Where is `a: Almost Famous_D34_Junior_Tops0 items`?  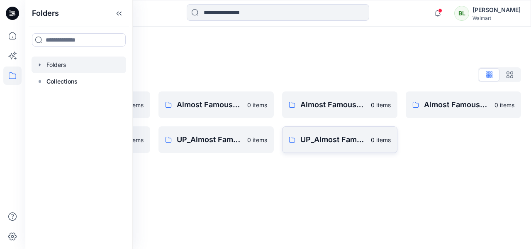
a: Almost Famous_D34_Junior_Tops0 items is located at coordinates (464, 105).